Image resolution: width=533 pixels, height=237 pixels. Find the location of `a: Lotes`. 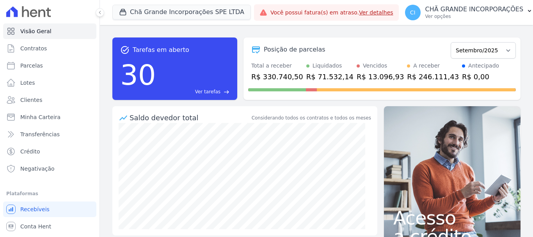

a: Lotes is located at coordinates (50, 83).